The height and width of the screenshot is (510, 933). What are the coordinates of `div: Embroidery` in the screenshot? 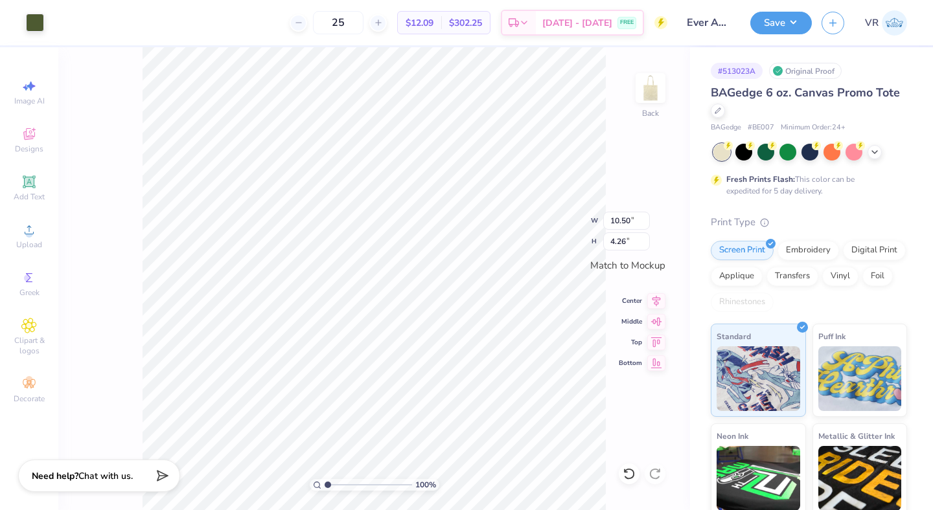 It's located at (808, 251).